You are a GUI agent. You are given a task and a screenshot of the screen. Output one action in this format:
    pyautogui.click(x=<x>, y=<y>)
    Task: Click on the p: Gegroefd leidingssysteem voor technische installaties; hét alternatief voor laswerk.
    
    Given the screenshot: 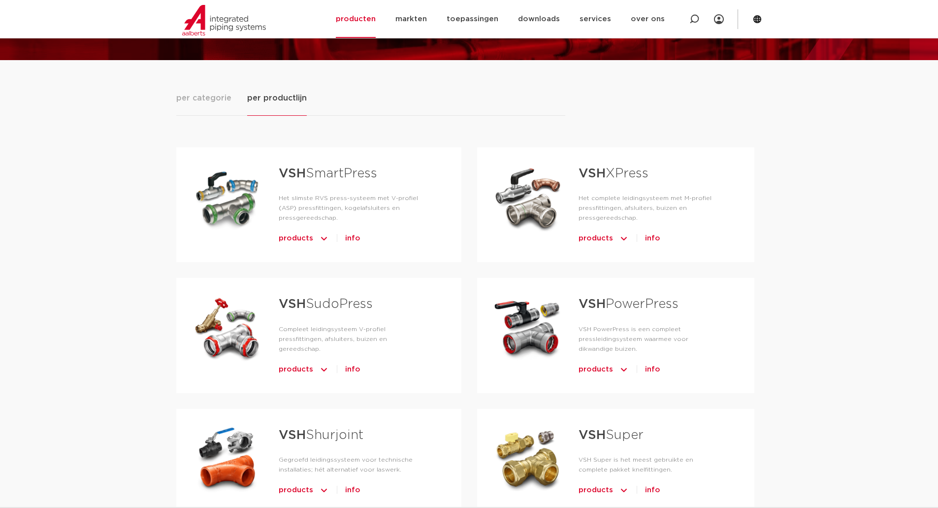 What is the action you would take?
    pyautogui.click(x=354, y=465)
    